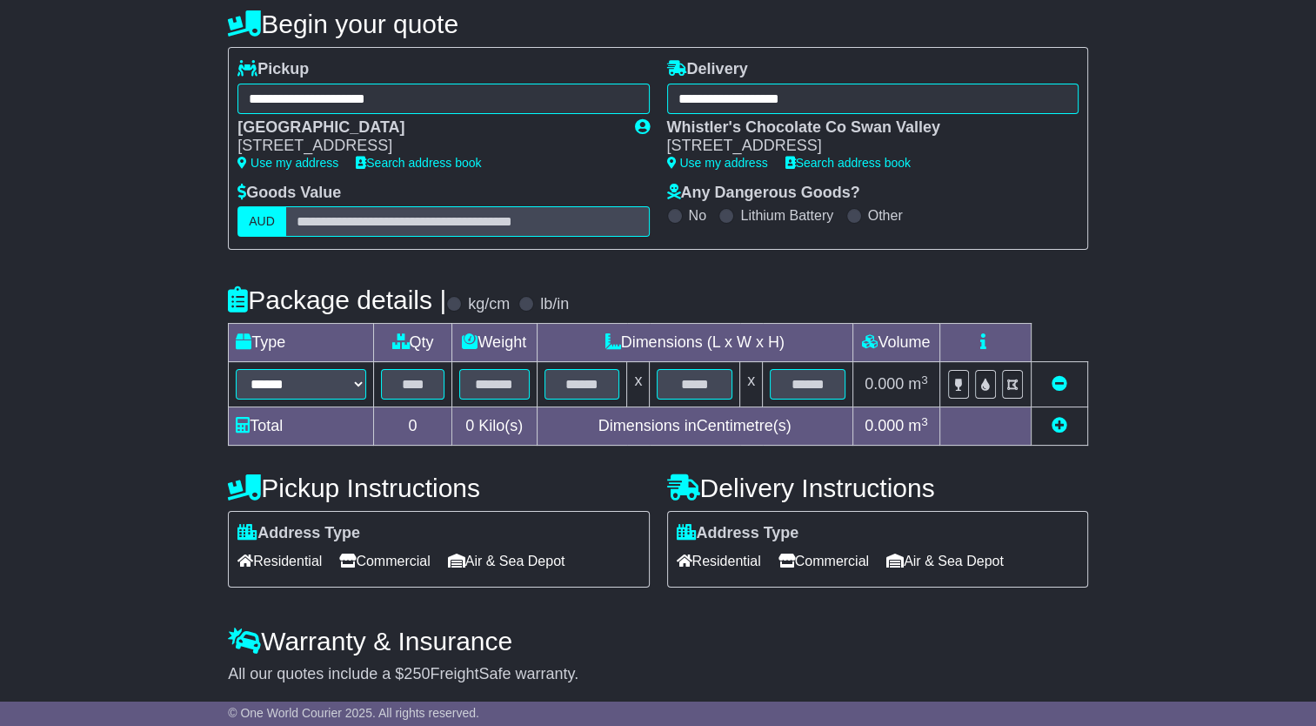 This screenshot has width=1316, height=726. What do you see at coordinates (301, 426) in the screenshot?
I see `td: Total` at bounding box center [301, 426].